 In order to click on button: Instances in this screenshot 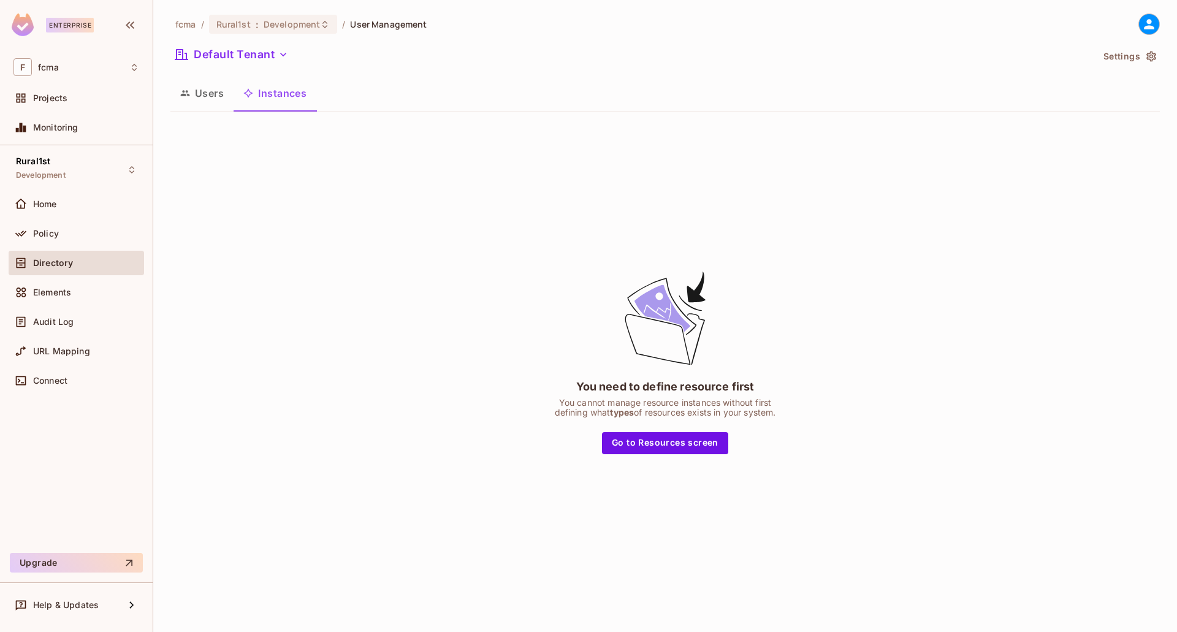, I will do `click(275, 93)`.